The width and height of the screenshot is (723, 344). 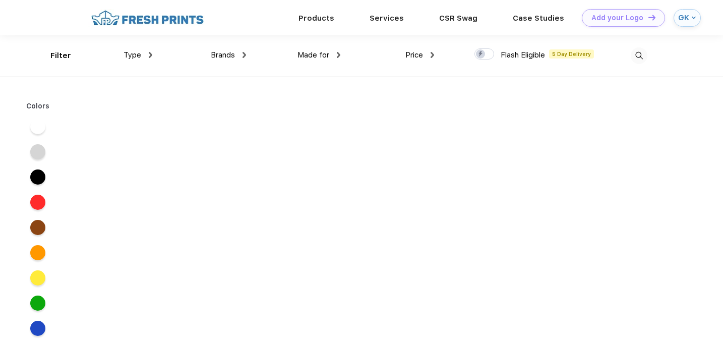 What do you see at coordinates (617, 18) in the screenshot?
I see `div: Add your Logo` at bounding box center [617, 18].